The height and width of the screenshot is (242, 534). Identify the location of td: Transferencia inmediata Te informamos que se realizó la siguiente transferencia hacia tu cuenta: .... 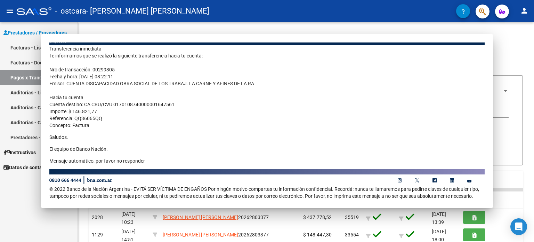
(267, 107).